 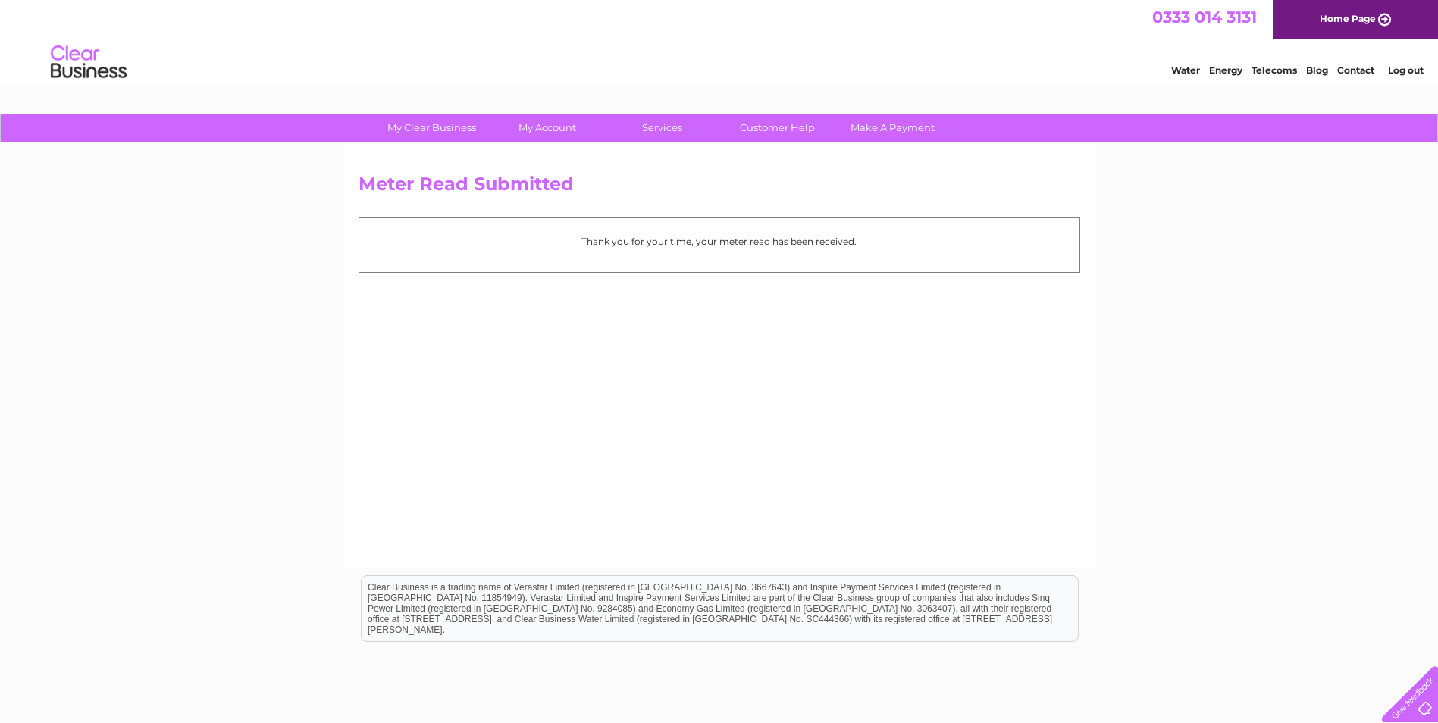 What do you see at coordinates (1204, 17) in the screenshot?
I see `span: 0333 014 3131` at bounding box center [1204, 17].